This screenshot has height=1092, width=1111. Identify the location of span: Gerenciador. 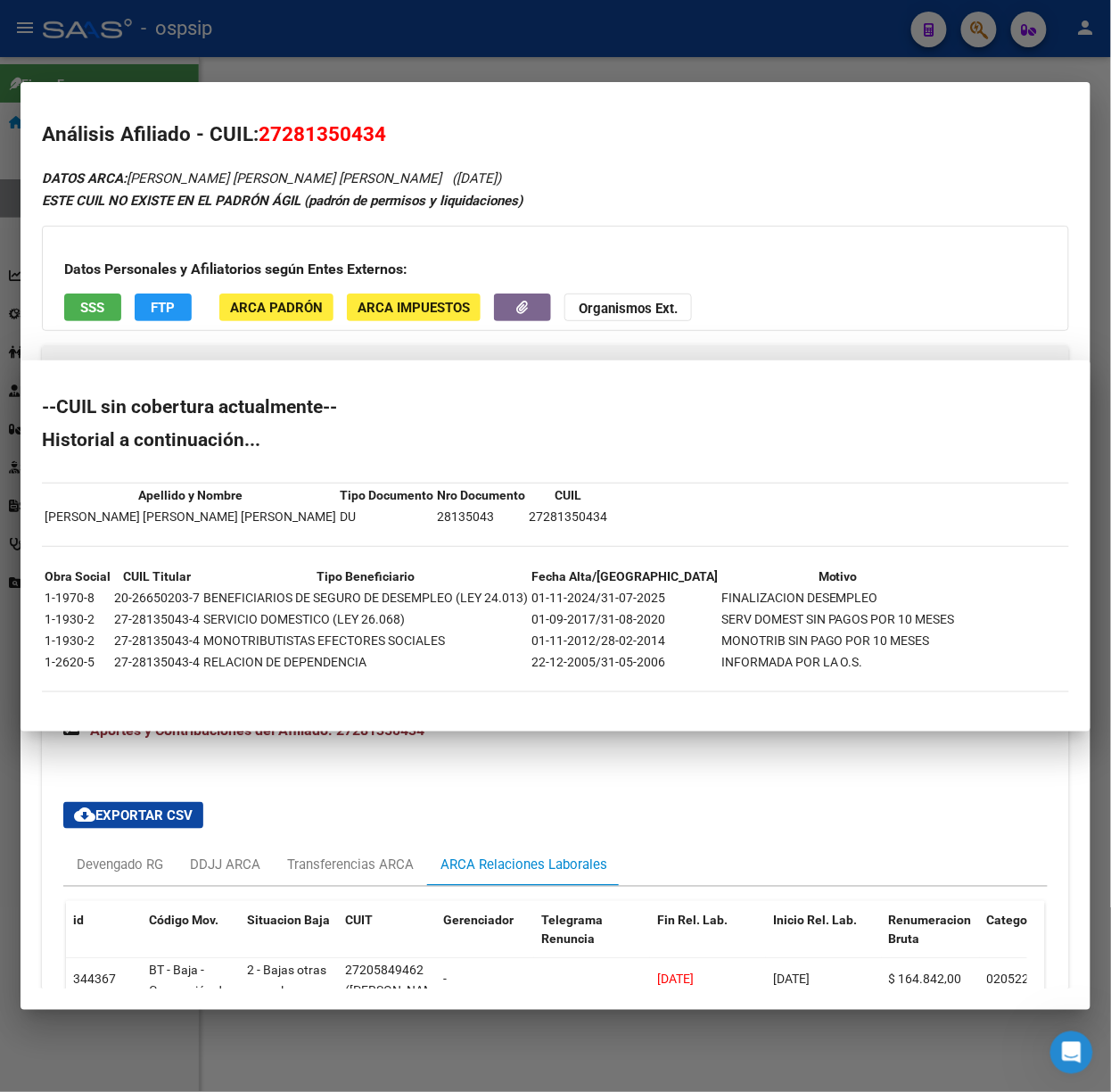
(478, 920).